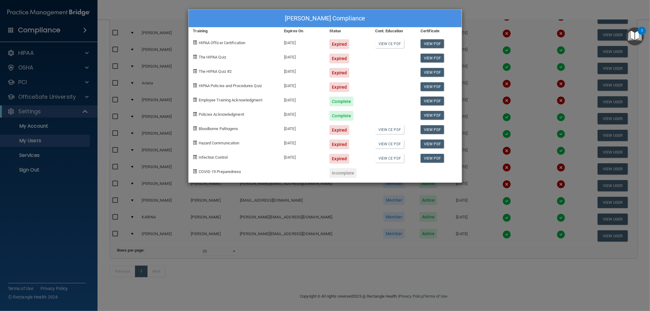  What do you see at coordinates (343, 173) in the screenshot?
I see `div: Incomplete` at bounding box center [343, 173].